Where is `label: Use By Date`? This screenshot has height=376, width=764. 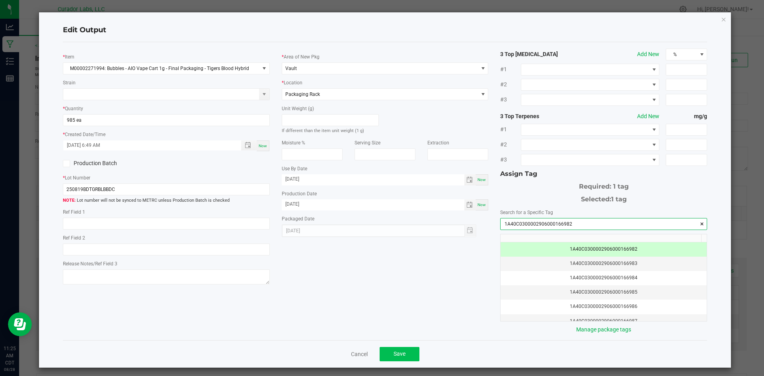 label: Use By Date is located at coordinates (294, 169).